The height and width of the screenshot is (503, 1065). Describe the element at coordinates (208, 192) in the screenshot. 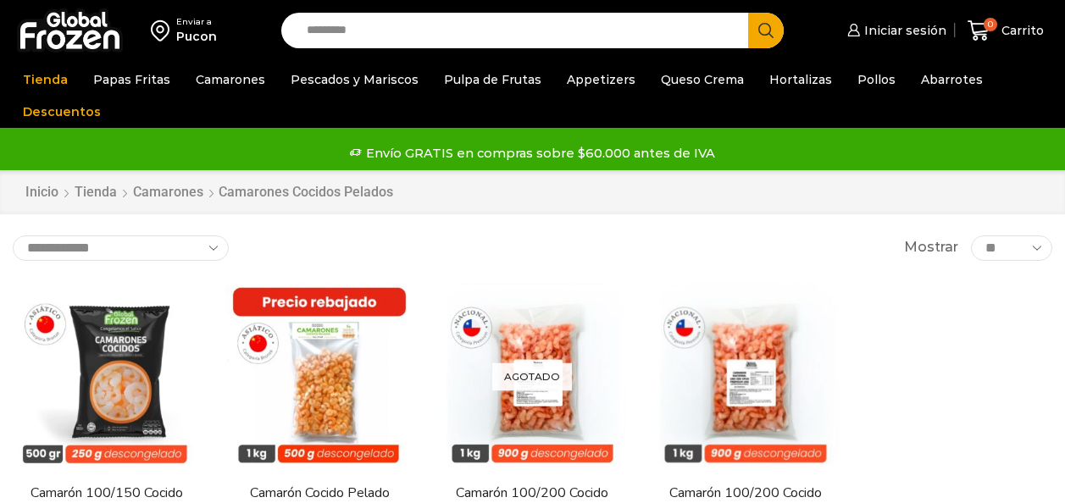

I see `nav: Breadcrumb` at that location.